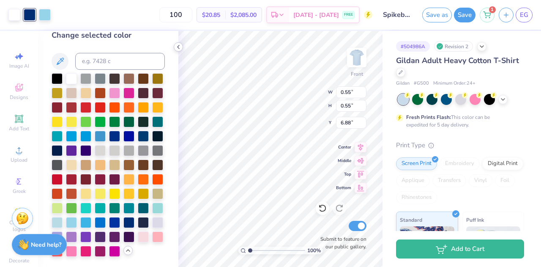  Describe the element at coordinates (465, 15) in the screenshot. I see `button: Save` at that location.